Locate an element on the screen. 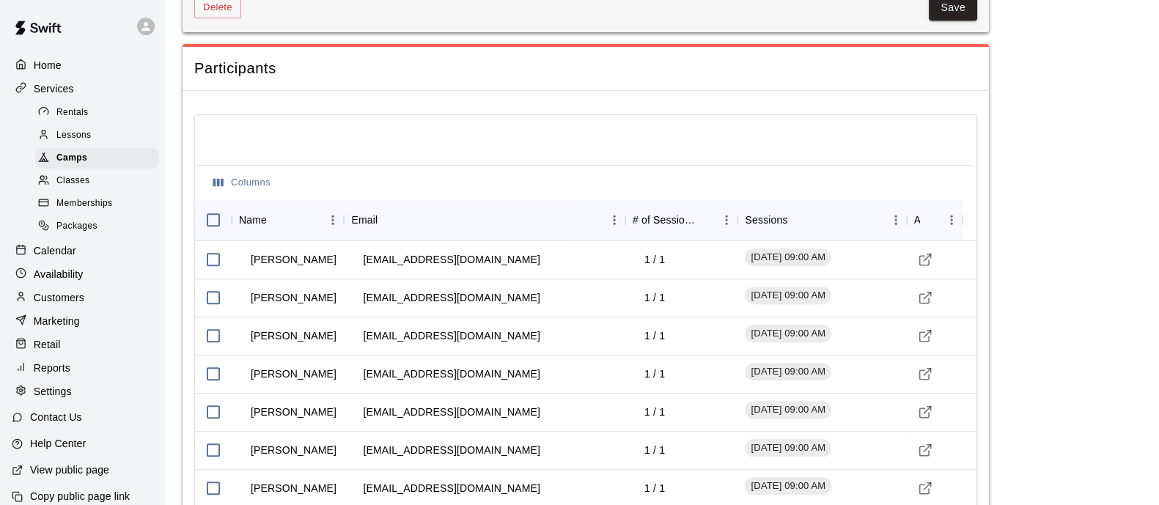 This screenshot has height=505, width=1159. span: Participants is located at coordinates (585, 68).